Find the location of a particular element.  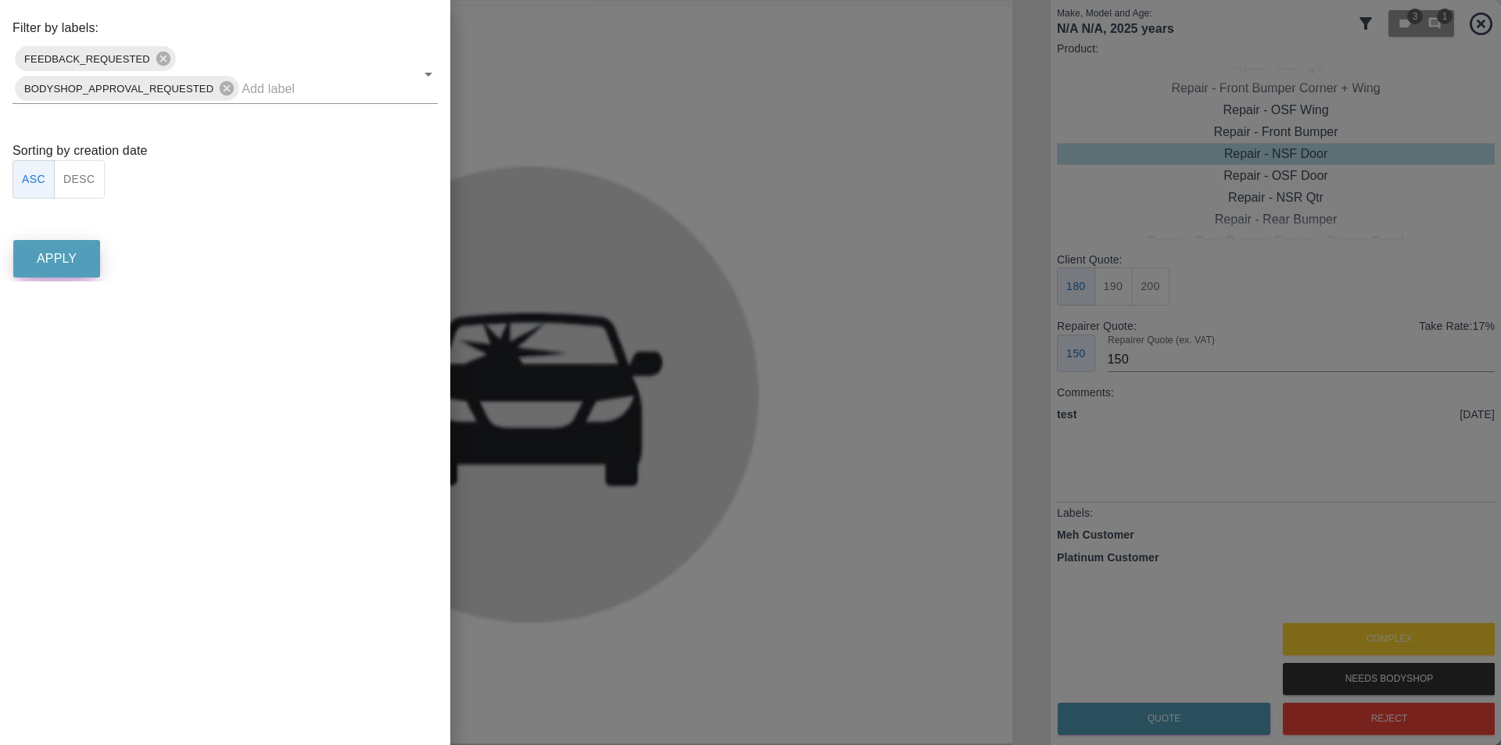

button: Open is located at coordinates (428, 74).